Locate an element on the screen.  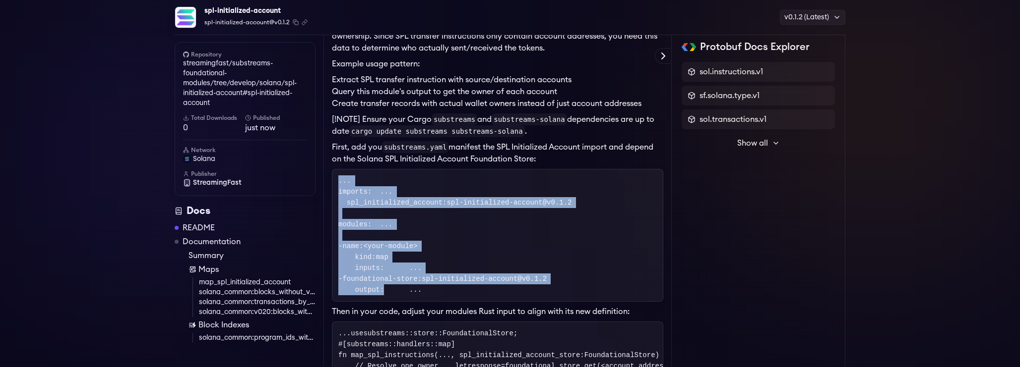
span: name is located at coordinates (351, 246).